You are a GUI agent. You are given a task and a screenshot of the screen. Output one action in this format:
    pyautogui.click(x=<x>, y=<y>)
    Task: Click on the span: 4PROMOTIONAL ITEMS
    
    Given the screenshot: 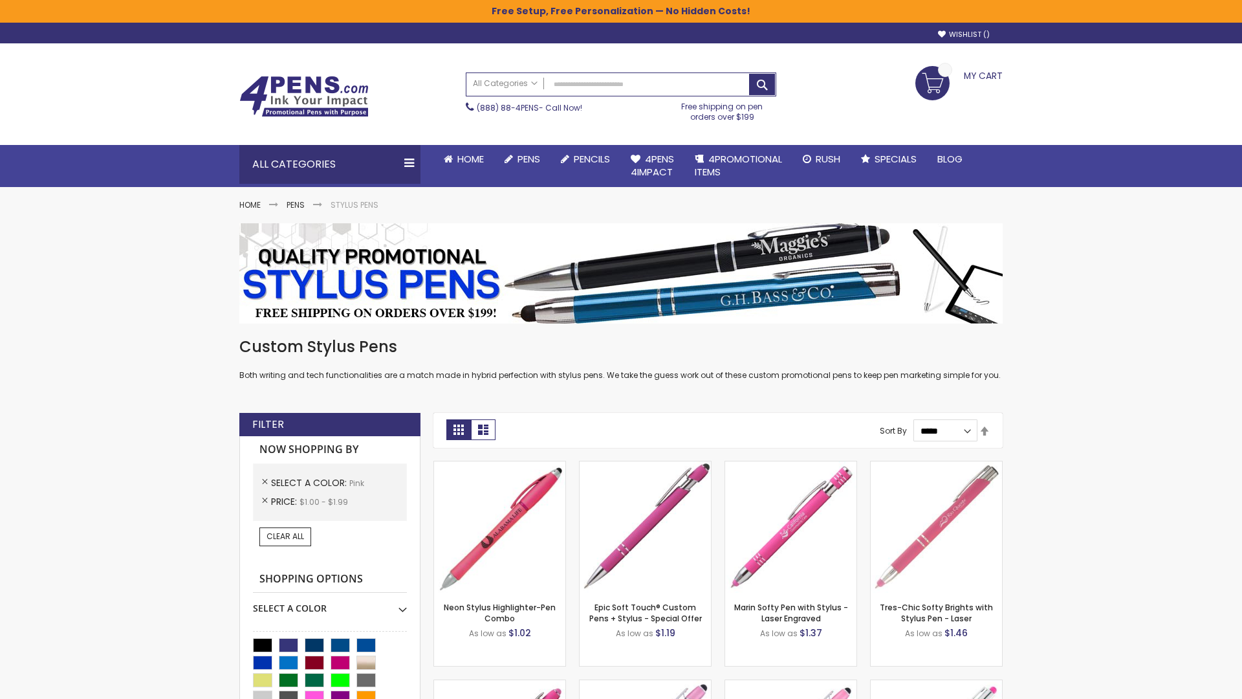 What is the action you would take?
    pyautogui.click(x=738, y=165)
    